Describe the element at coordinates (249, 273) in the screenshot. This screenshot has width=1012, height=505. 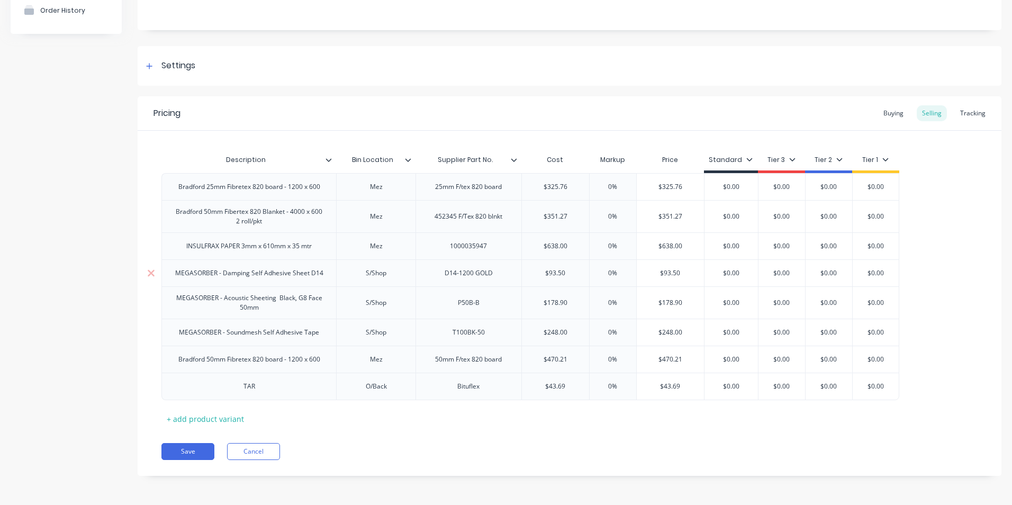
I see `div: MEGASORBER - Damping Self Adhesive Sheet D14` at that location.